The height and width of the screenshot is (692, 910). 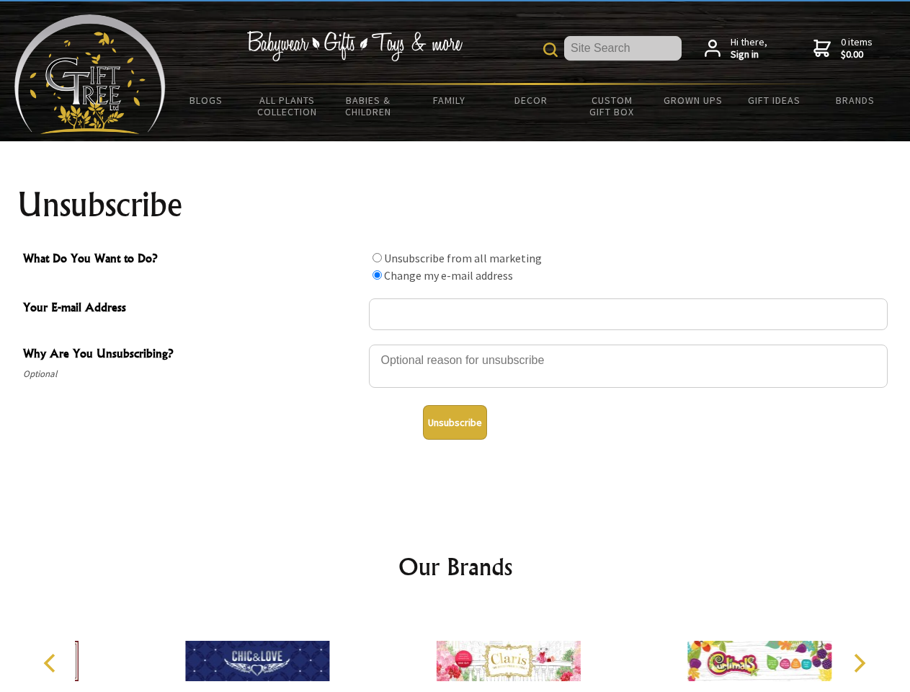 What do you see at coordinates (530, 100) in the screenshot?
I see `a: Decor` at bounding box center [530, 100].